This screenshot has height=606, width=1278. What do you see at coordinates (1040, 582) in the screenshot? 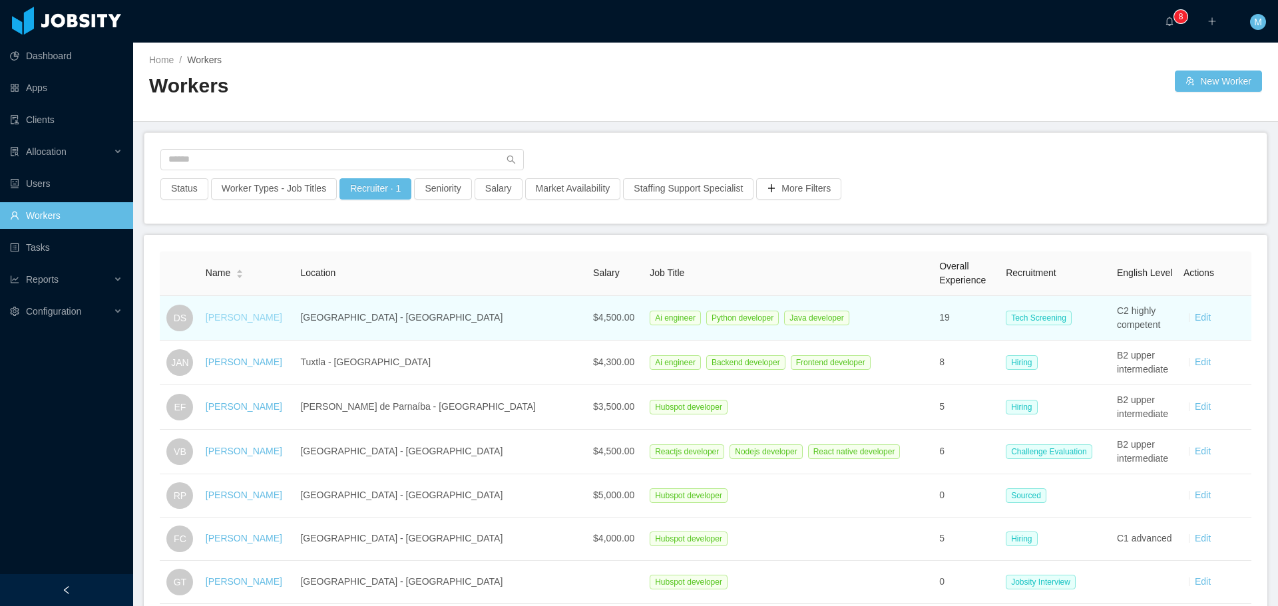
I see `span: Jobsity Interview` at bounding box center [1040, 582].